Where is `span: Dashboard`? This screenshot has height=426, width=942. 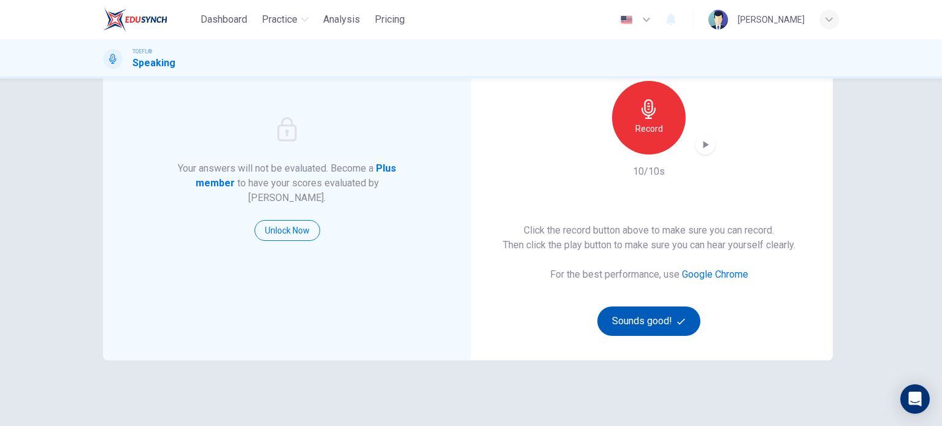 span: Dashboard is located at coordinates (224, 20).